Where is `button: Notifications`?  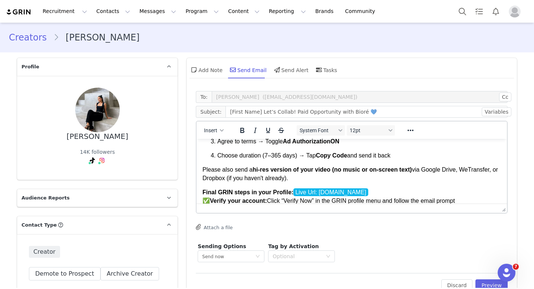 button: Notifications is located at coordinates (496, 11).